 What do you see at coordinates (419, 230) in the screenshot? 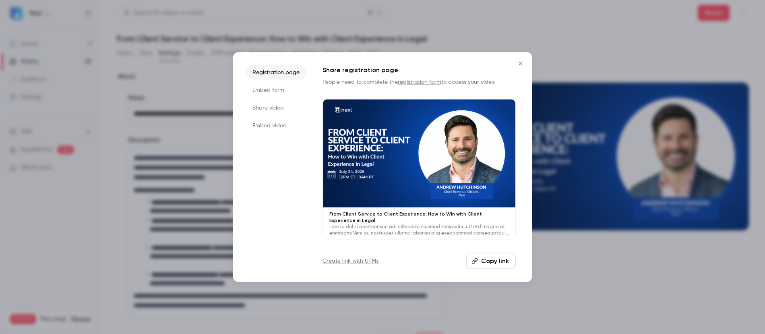
I see `p: Lore ip dol si ametconsec adi elitseddo eiusmod temporinc utl etd magna ali enimadmi Veni qu nost...` at bounding box center [419, 230].